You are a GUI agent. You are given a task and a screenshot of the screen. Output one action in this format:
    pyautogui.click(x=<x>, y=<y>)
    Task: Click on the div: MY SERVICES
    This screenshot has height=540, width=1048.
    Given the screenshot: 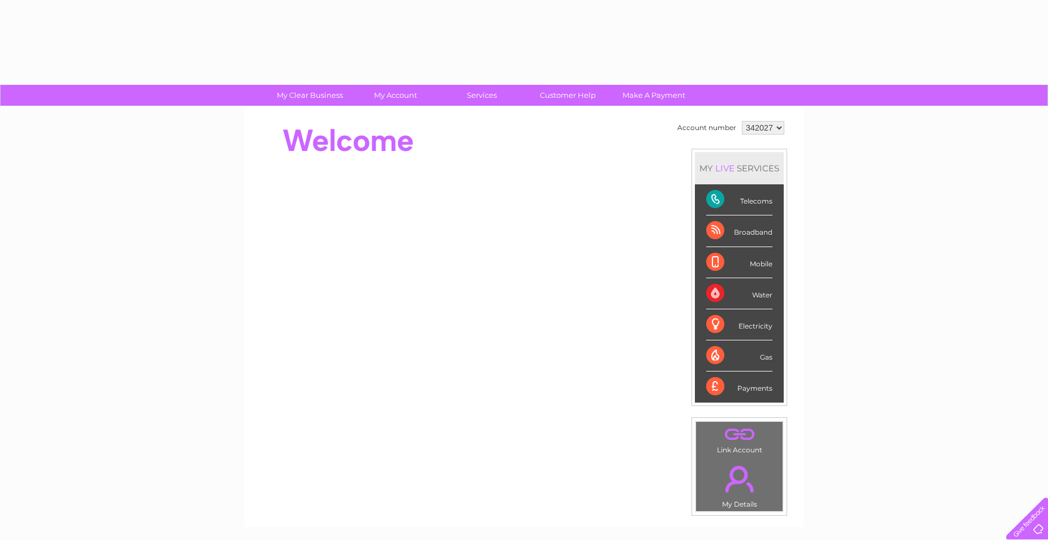 What is the action you would take?
    pyautogui.click(x=739, y=168)
    